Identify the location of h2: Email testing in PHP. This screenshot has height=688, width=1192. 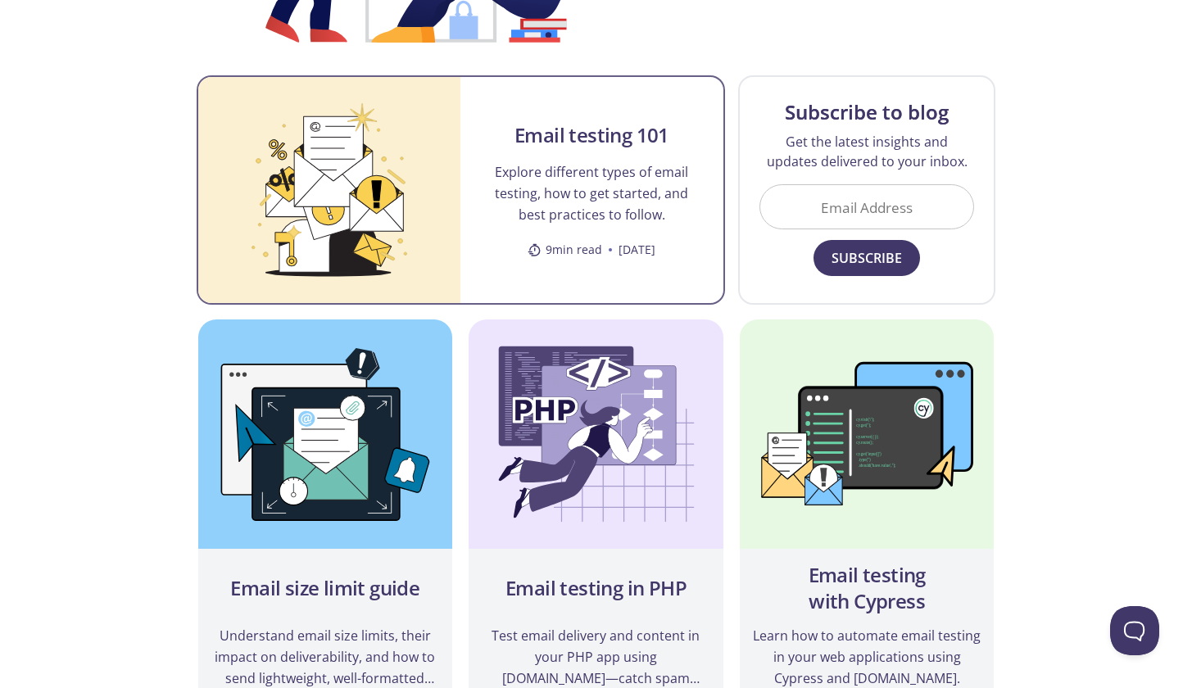
(596, 588).